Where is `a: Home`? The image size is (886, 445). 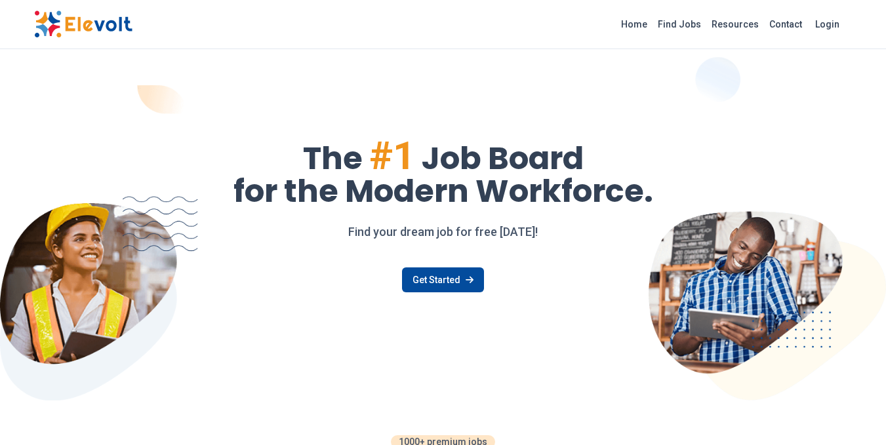
a: Home is located at coordinates (634, 24).